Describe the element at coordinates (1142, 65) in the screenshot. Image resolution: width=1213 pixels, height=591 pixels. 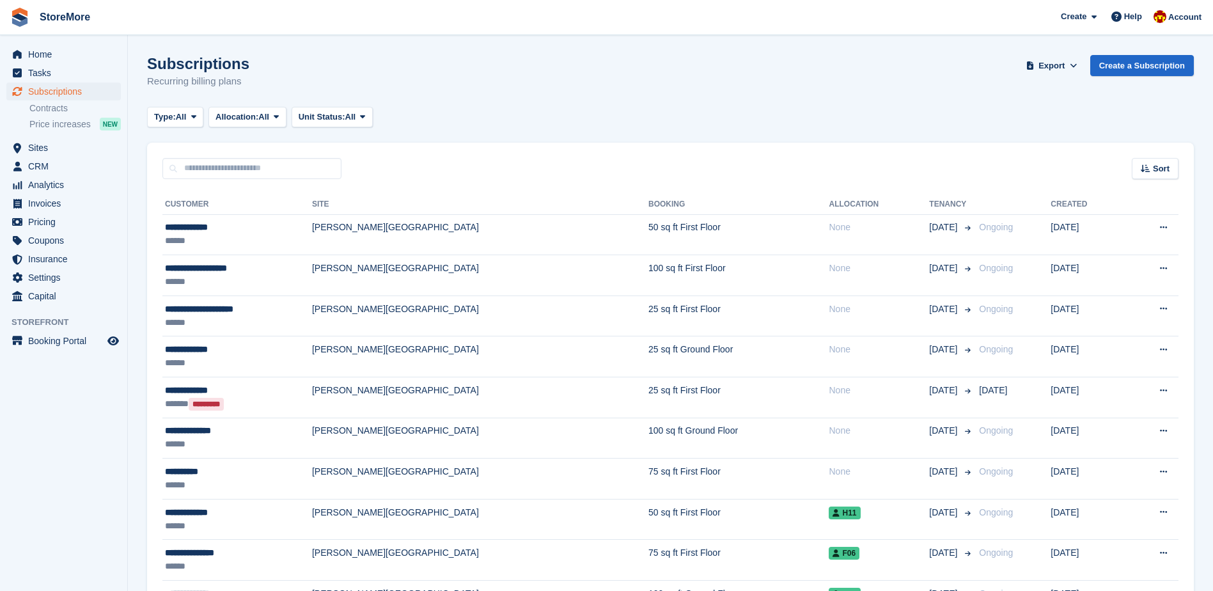
I see `a: Create a Subscription` at that location.